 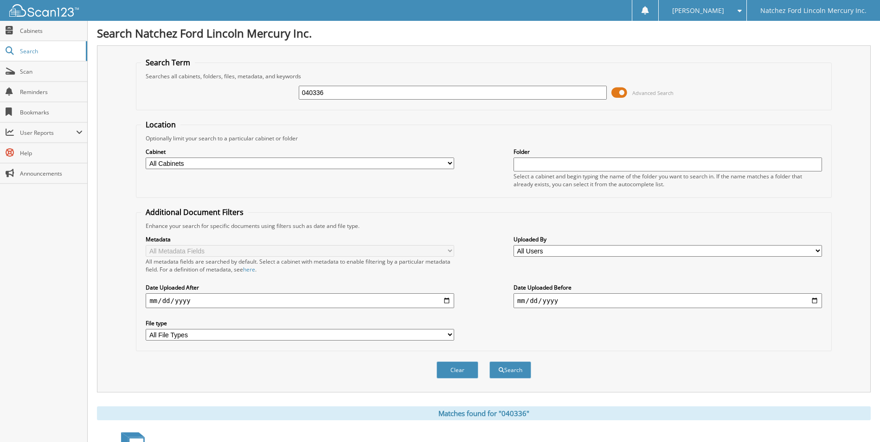 I want to click on label: Uploaded By, so click(x=667, y=239).